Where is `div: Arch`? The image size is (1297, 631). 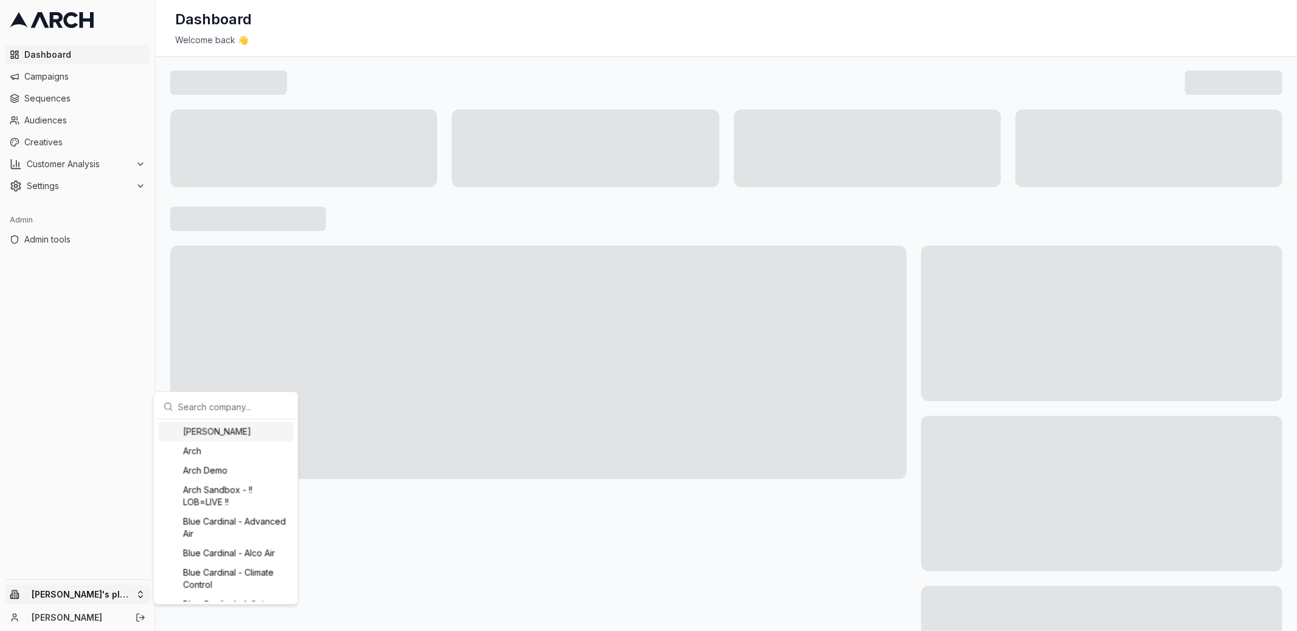
div: Arch is located at coordinates (226, 451).